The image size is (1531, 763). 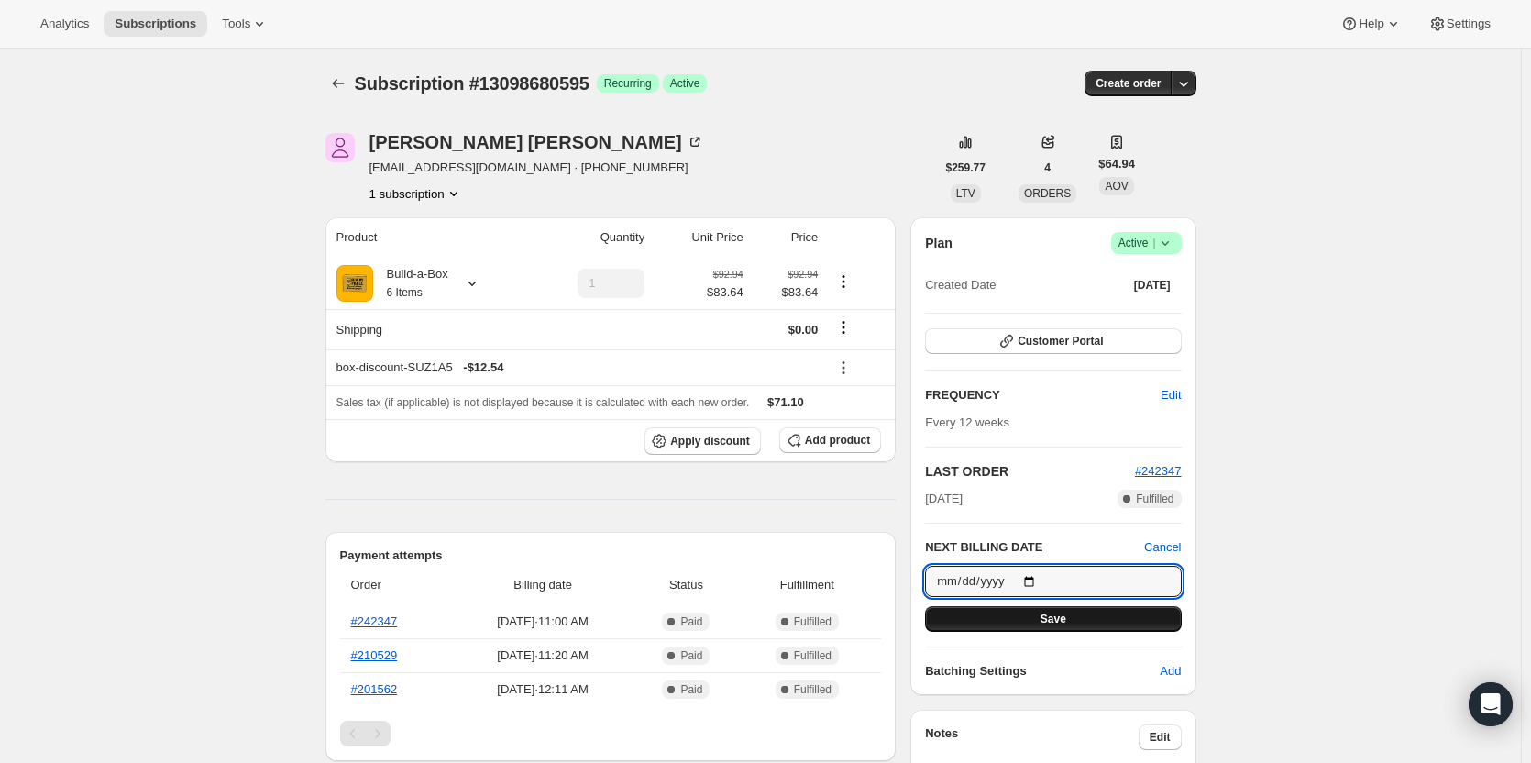 I want to click on h3: Notes, so click(x=1031, y=737).